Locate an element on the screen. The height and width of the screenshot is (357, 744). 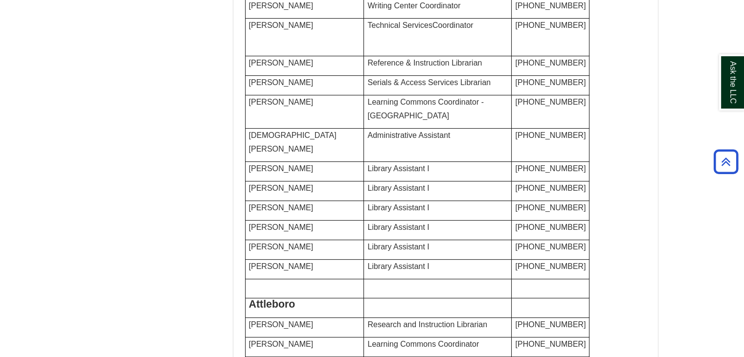
span: Coordinator is located at coordinates (453, 25).